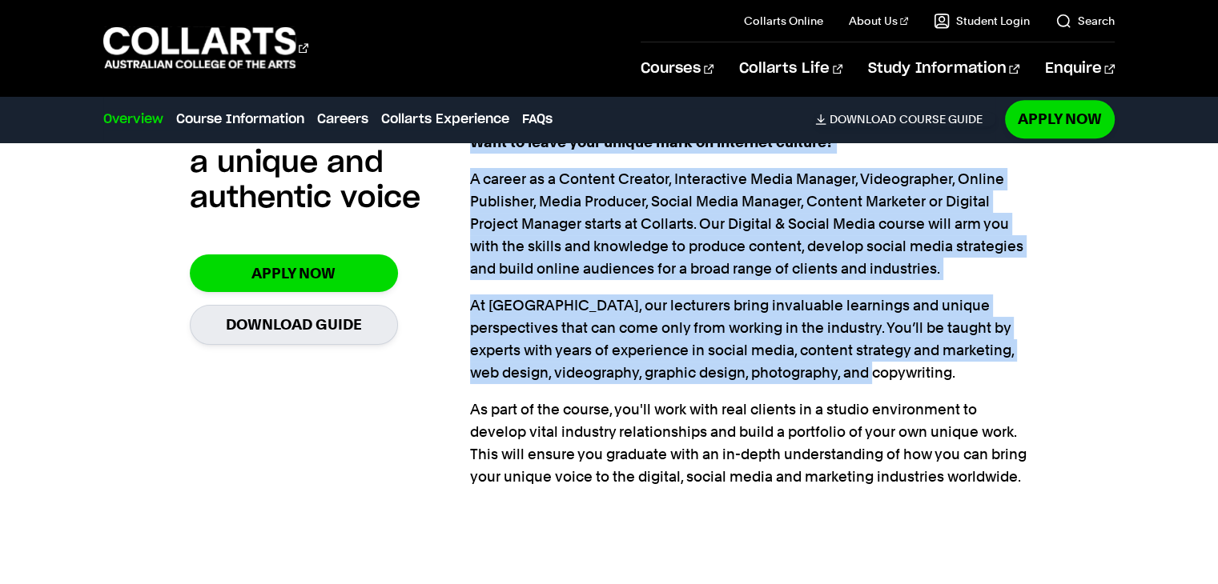 This screenshot has height=584, width=1218. What do you see at coordinates (206, 47) in the screenshot?
I see `div: Go to homepage` at bounding box center [206, 47].